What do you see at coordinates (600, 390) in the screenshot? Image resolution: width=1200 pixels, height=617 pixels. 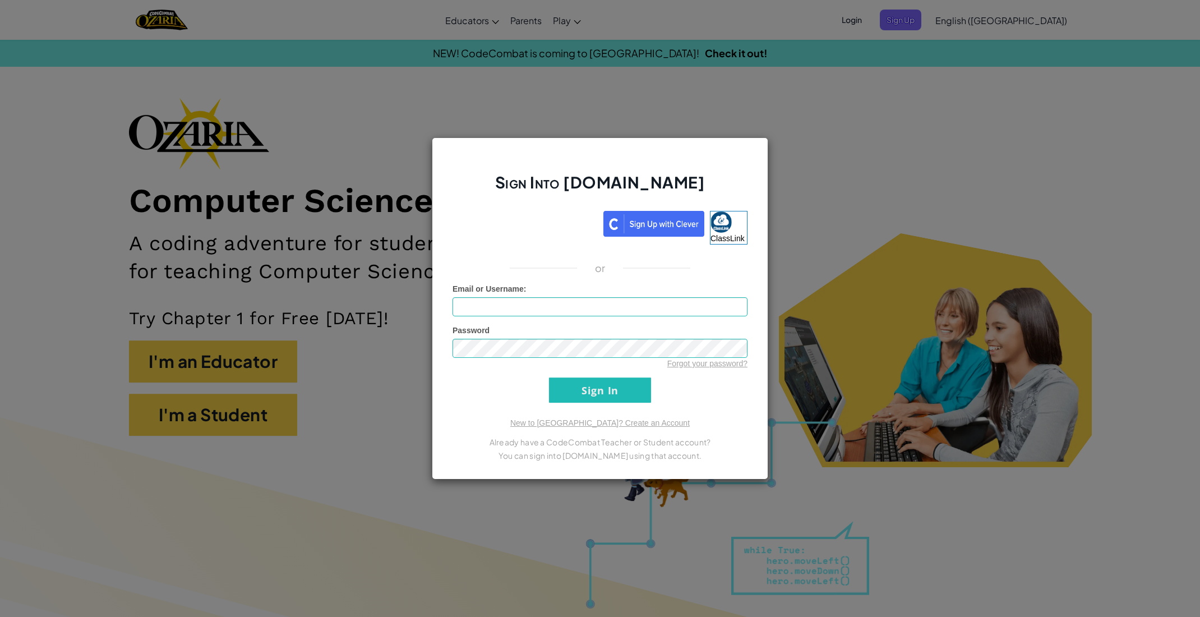 I see `input: Sign In` at bounding box center [600, 390].